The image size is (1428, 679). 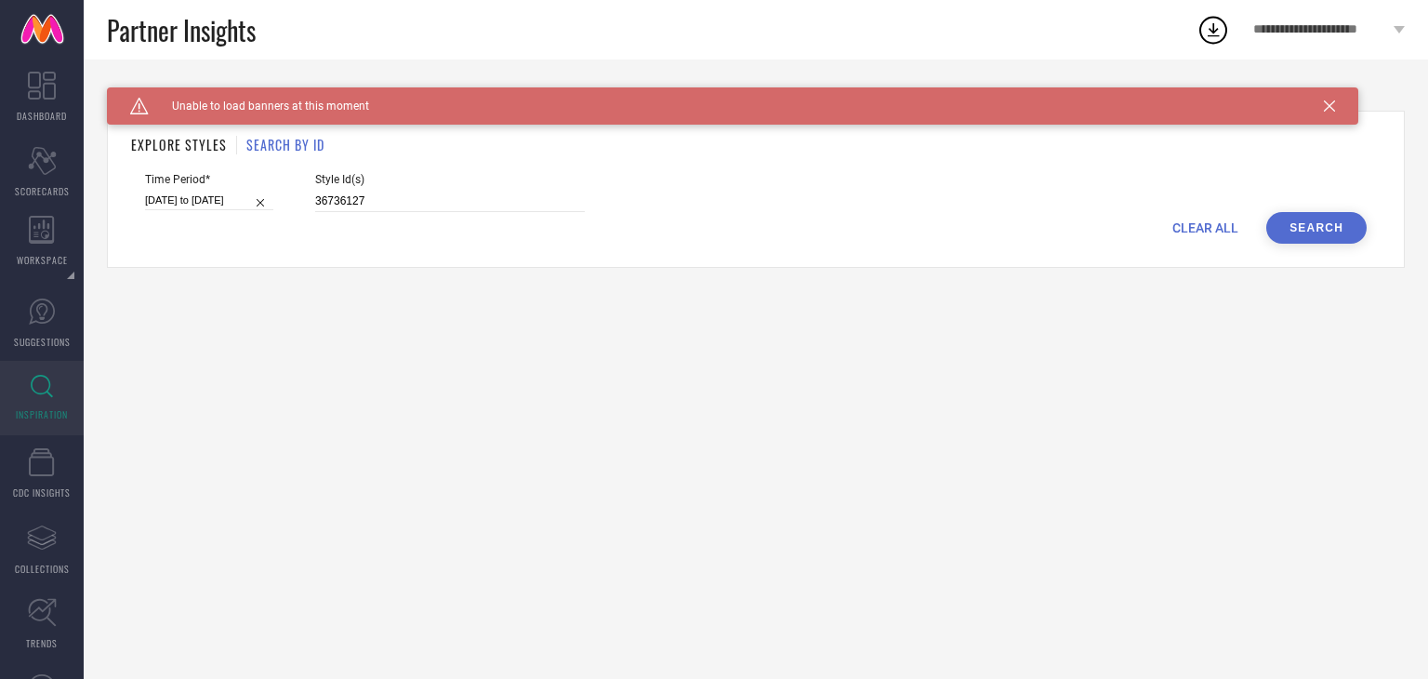 I want to click on span: SCORECARDS, so click(x=42, y=191).